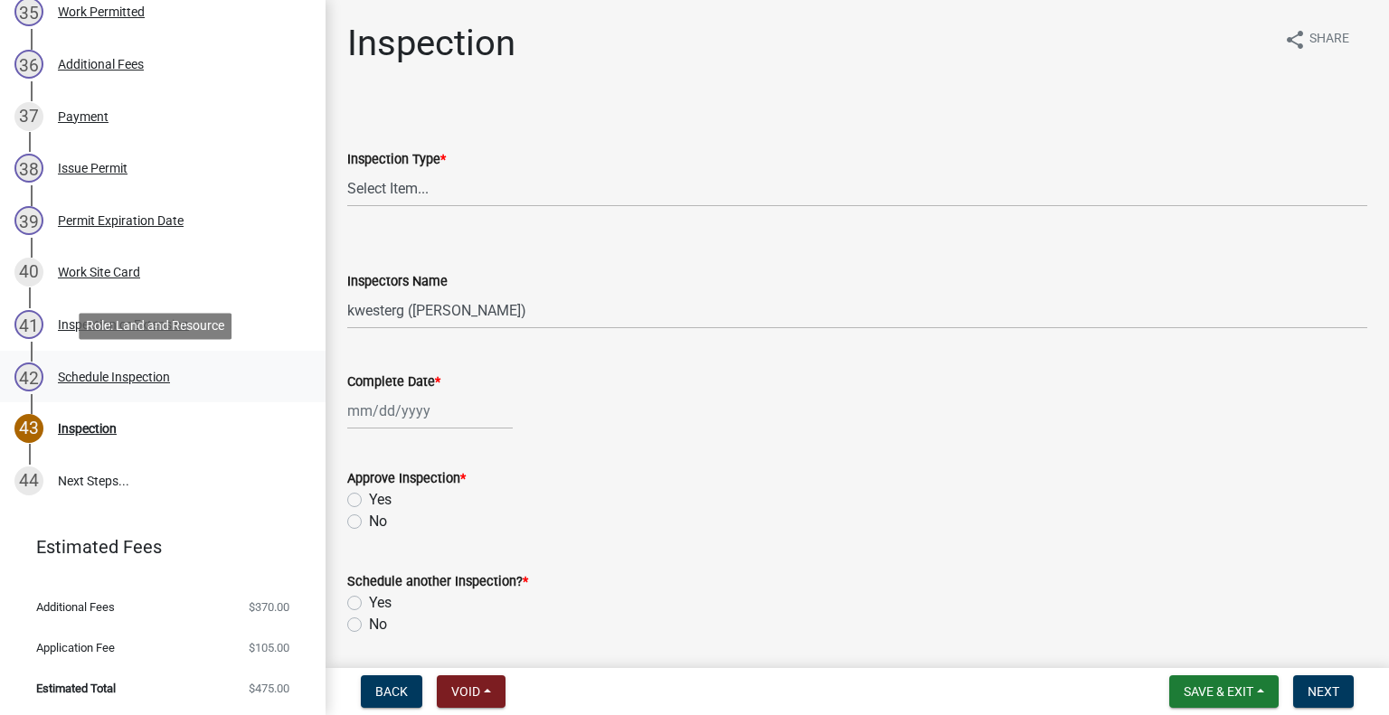 The image size is (1389, 715). What do you see at coordinates (392, 692) in the screenshot?
I see `button: Back` at bounding box center [392, 692].